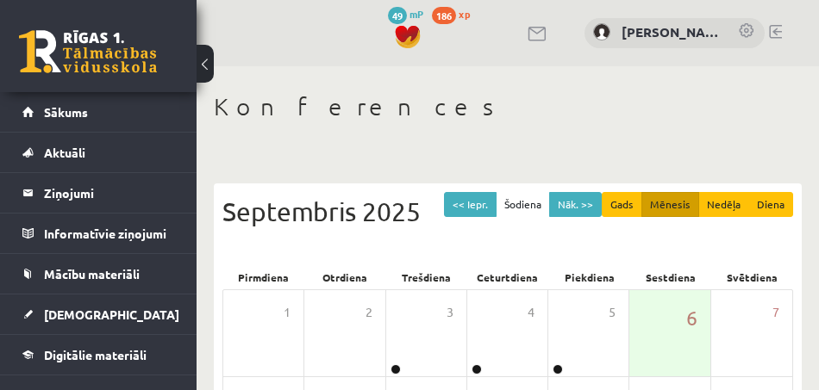 This screenshot has height=390, width=819. What do you see at coordinates (508, 278) in the screenshot?
I see `div: Ceturtdiena` at bounding box center [508, 278].